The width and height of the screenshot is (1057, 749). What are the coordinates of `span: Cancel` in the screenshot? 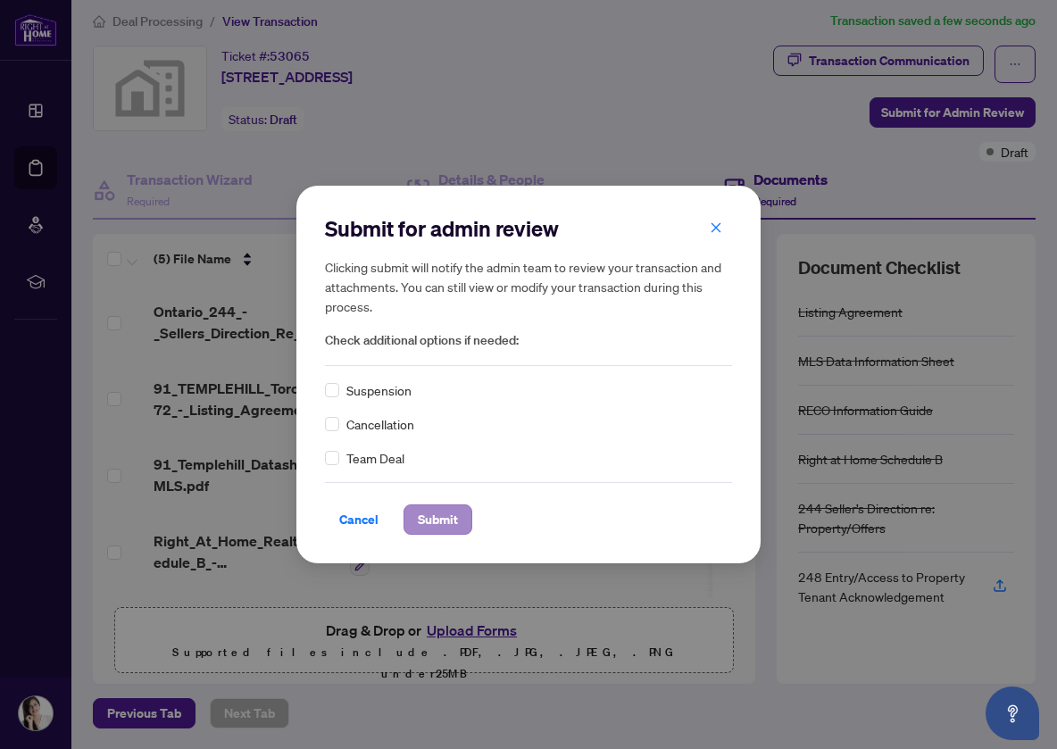 It's located at (359, 519).